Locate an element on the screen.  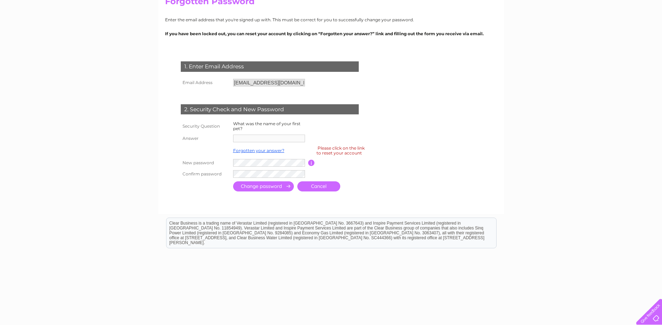
a: Energy is located at coordinates (590, 32).